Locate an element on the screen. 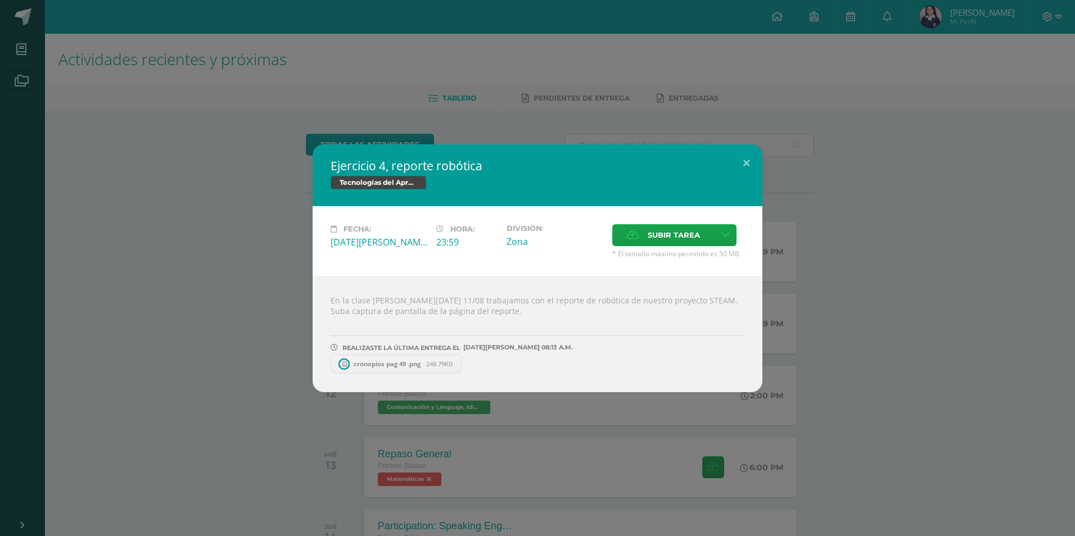 Image resolution: width=1075 pixels, height=536 pixels. div: Zona is located at coordinates (555, 242).